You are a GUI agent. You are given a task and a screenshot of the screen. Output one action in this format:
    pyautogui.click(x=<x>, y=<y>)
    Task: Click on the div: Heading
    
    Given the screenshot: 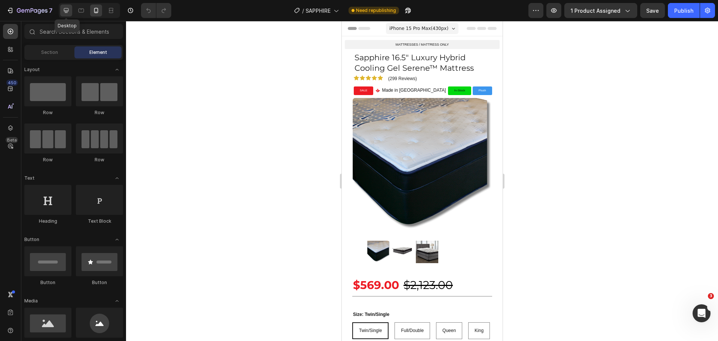 What is the action you would take?
    pyautogui.click(x=48, y=221)
    